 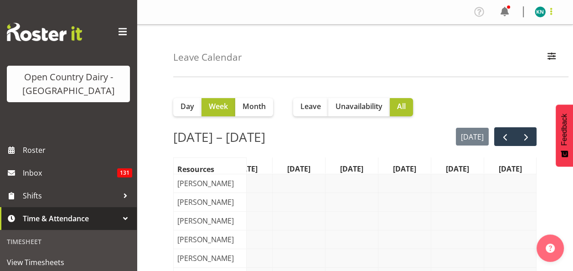 What do you see at coordinates (401, 106) in the screenshot?
I see `span: All` at bounding box center [401, 106].